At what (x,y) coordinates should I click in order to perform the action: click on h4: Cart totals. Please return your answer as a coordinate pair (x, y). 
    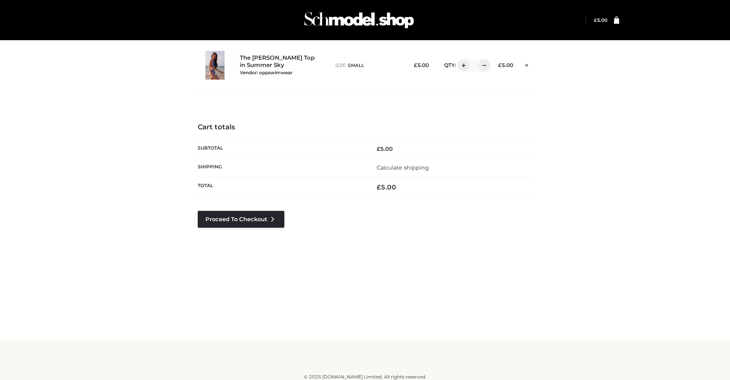
    Looking at the image, I should click on (365, 128).